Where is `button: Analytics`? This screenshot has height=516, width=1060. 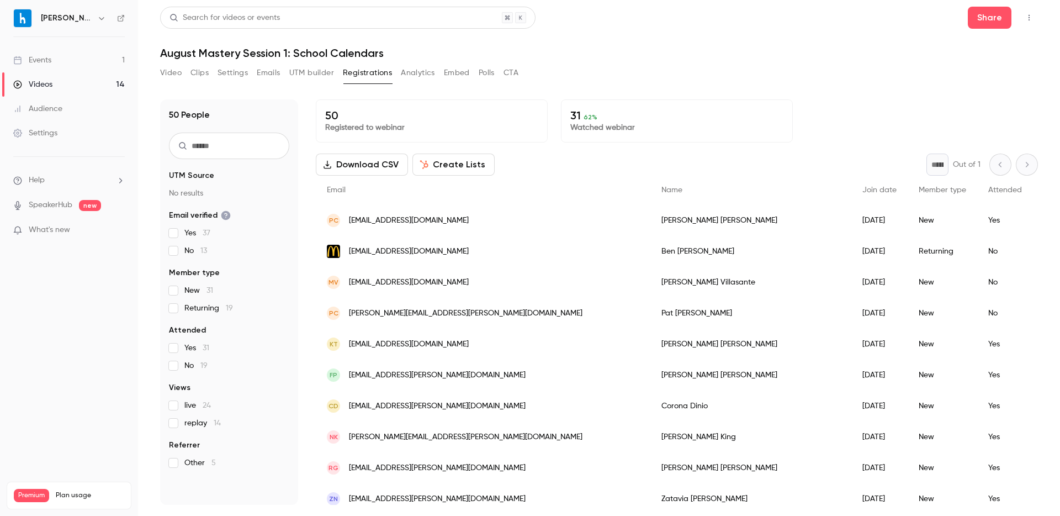
button: Analytics is located at coordinates (418, 73).